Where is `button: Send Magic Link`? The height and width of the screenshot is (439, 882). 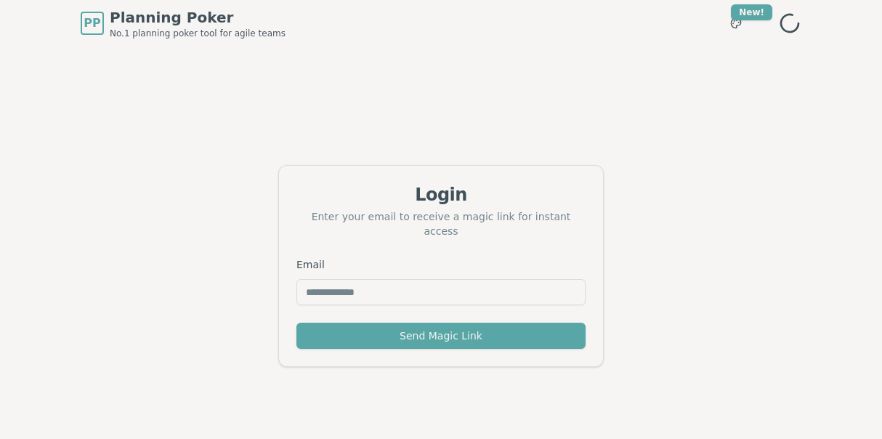
button: Send Magic Link is located at coordinates (441, 336).